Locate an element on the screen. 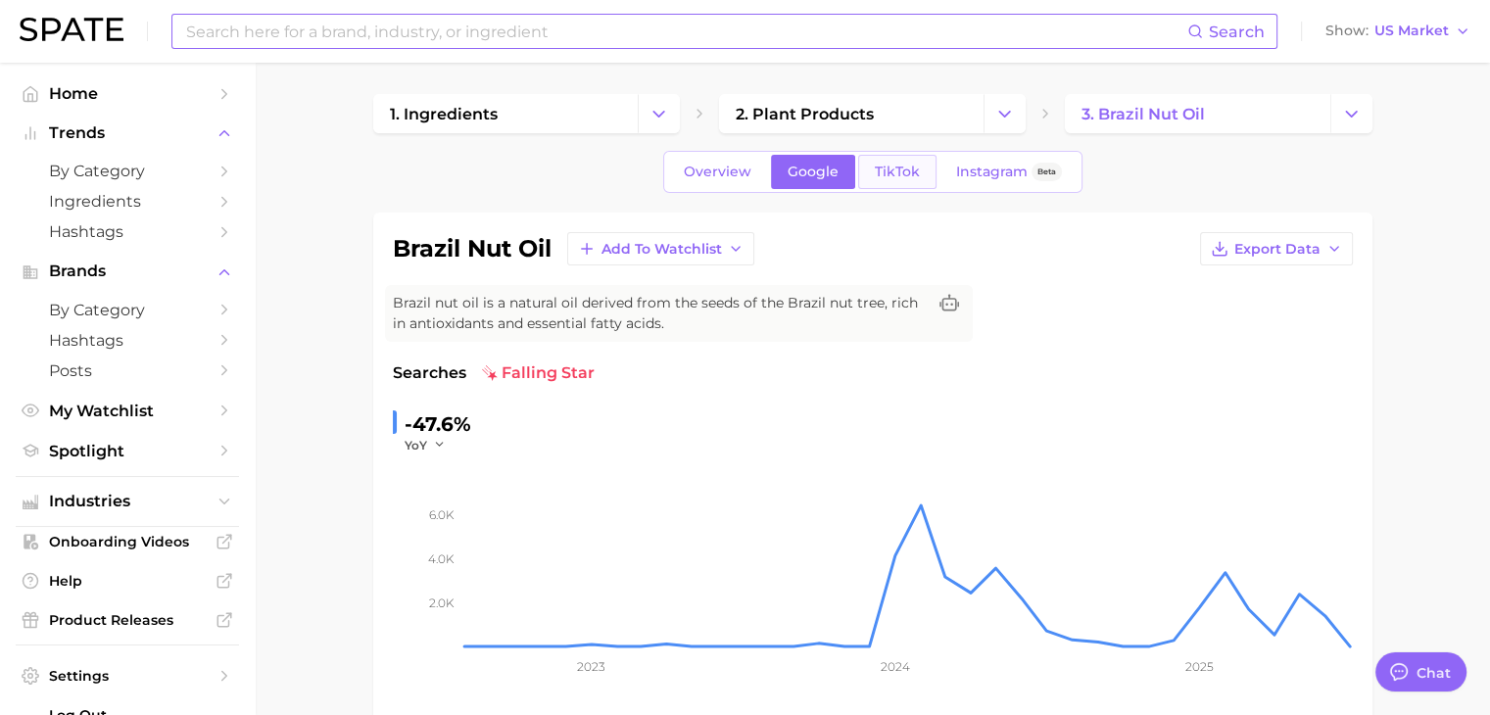  a: My Watchlist is located at coordinates (127, 411).